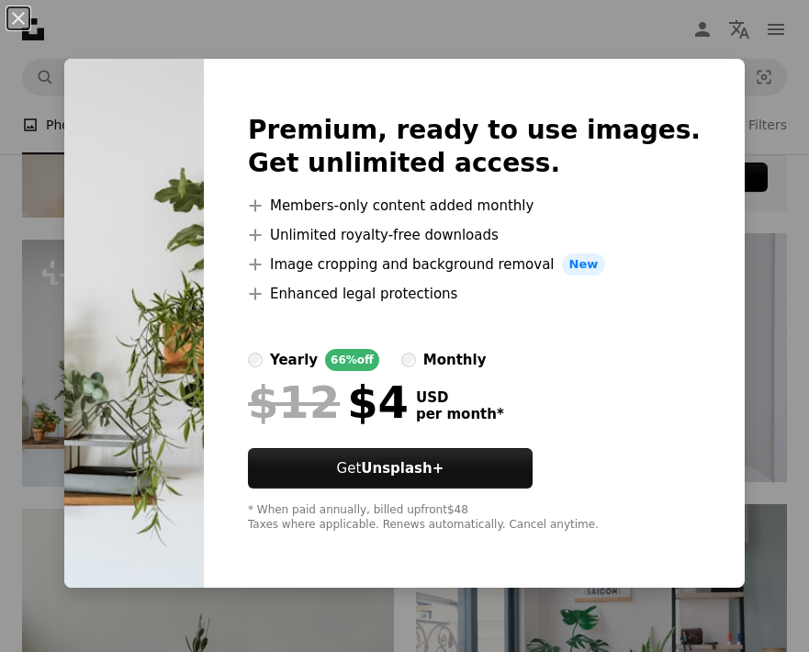 The image size is (809, 652). What do you see at coordinates (584, 265) in the screenshot?
I see `span: New` at bounding box center [584, 265].